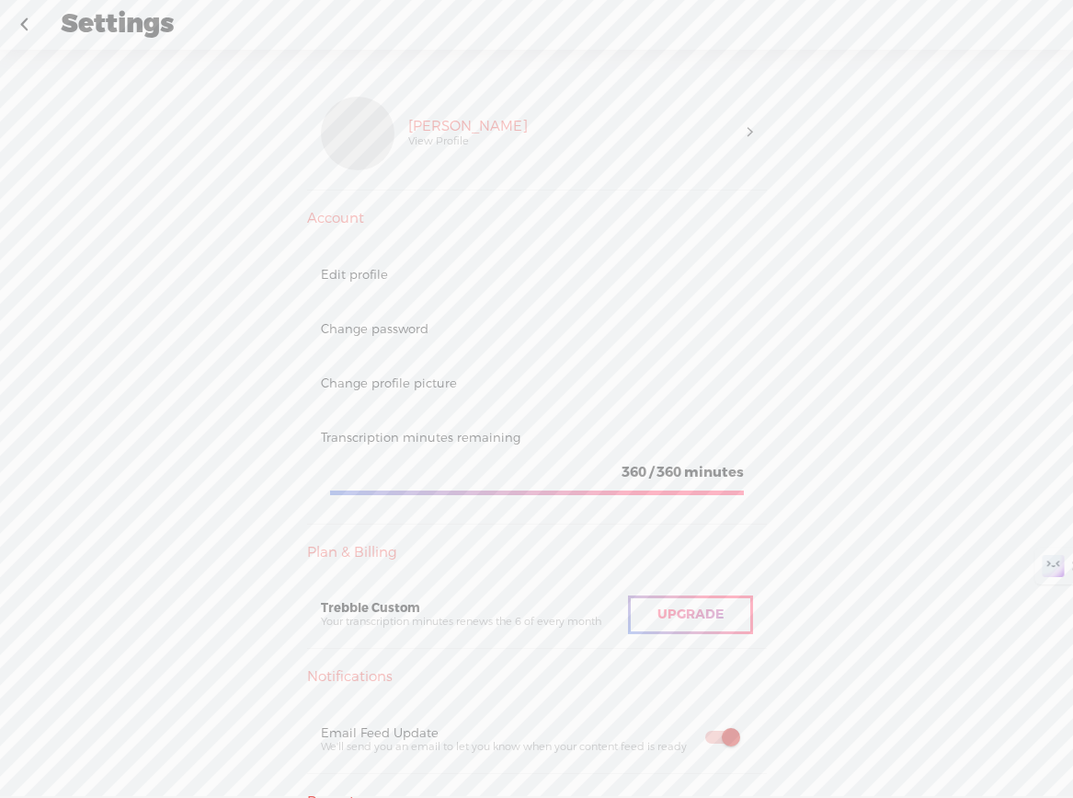  Describe the element at coordinates (439, 142) in the screenshot. I see `div: View Profile` at that location.